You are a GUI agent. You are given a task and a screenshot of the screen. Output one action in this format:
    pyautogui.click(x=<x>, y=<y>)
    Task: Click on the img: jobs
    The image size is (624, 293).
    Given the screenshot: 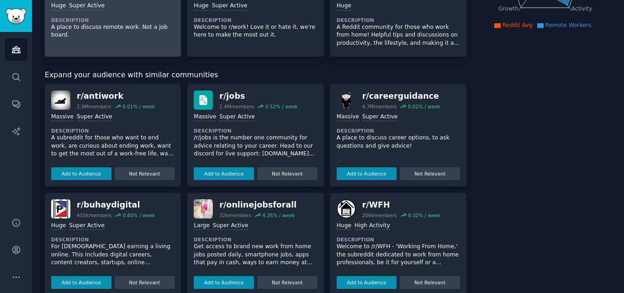 What is the action you would take?
    pyautogui.click(x=203, y=100)
    